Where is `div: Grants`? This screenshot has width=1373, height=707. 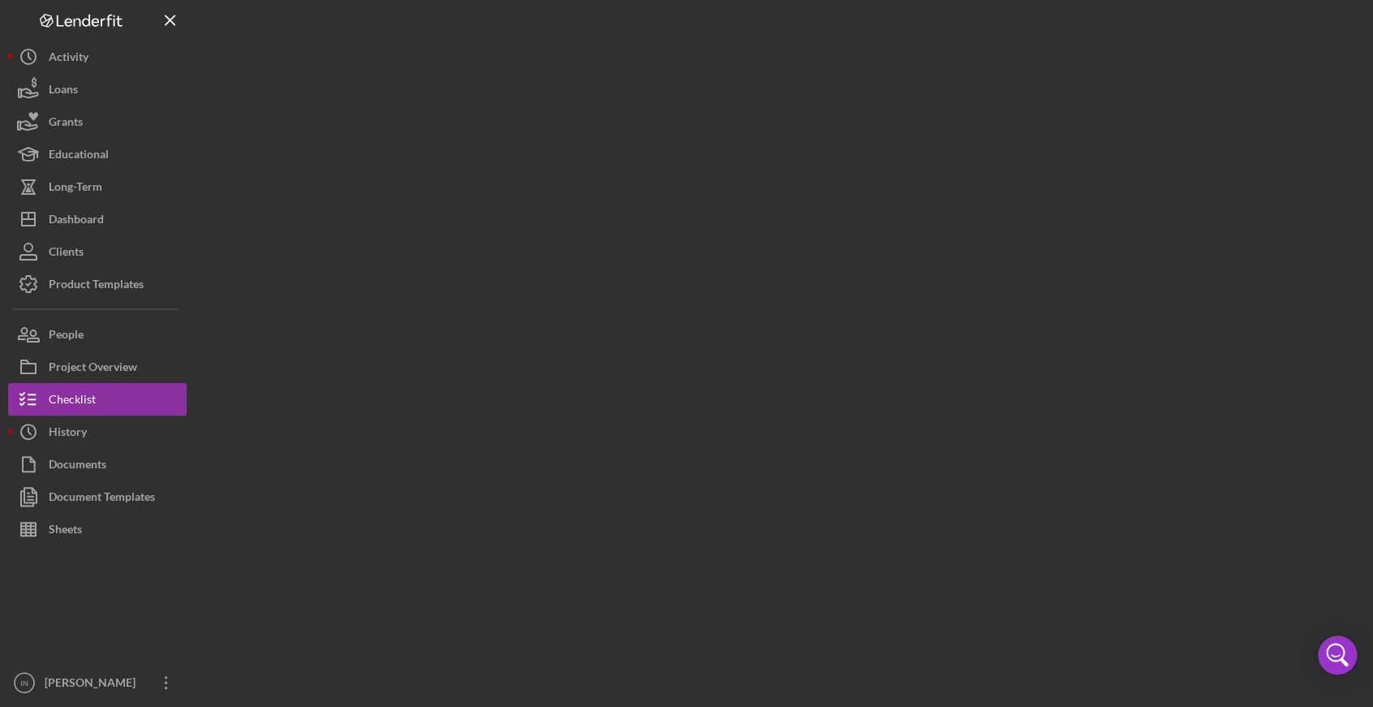
div: Grants is located at coordinates (66, 123).